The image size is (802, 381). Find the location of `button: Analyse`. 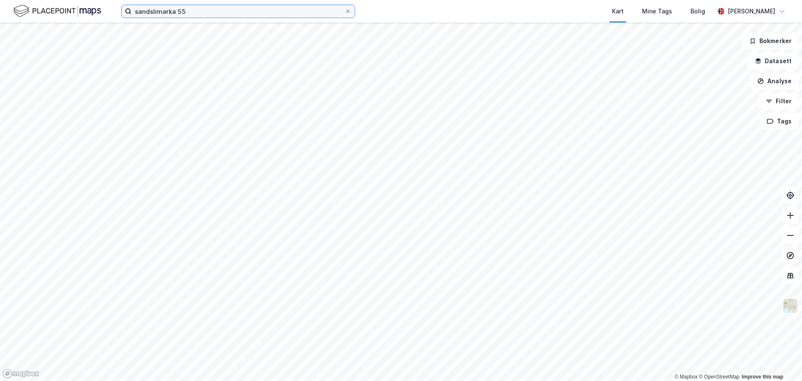

button: Analyse is located at coordinates (775, 81).